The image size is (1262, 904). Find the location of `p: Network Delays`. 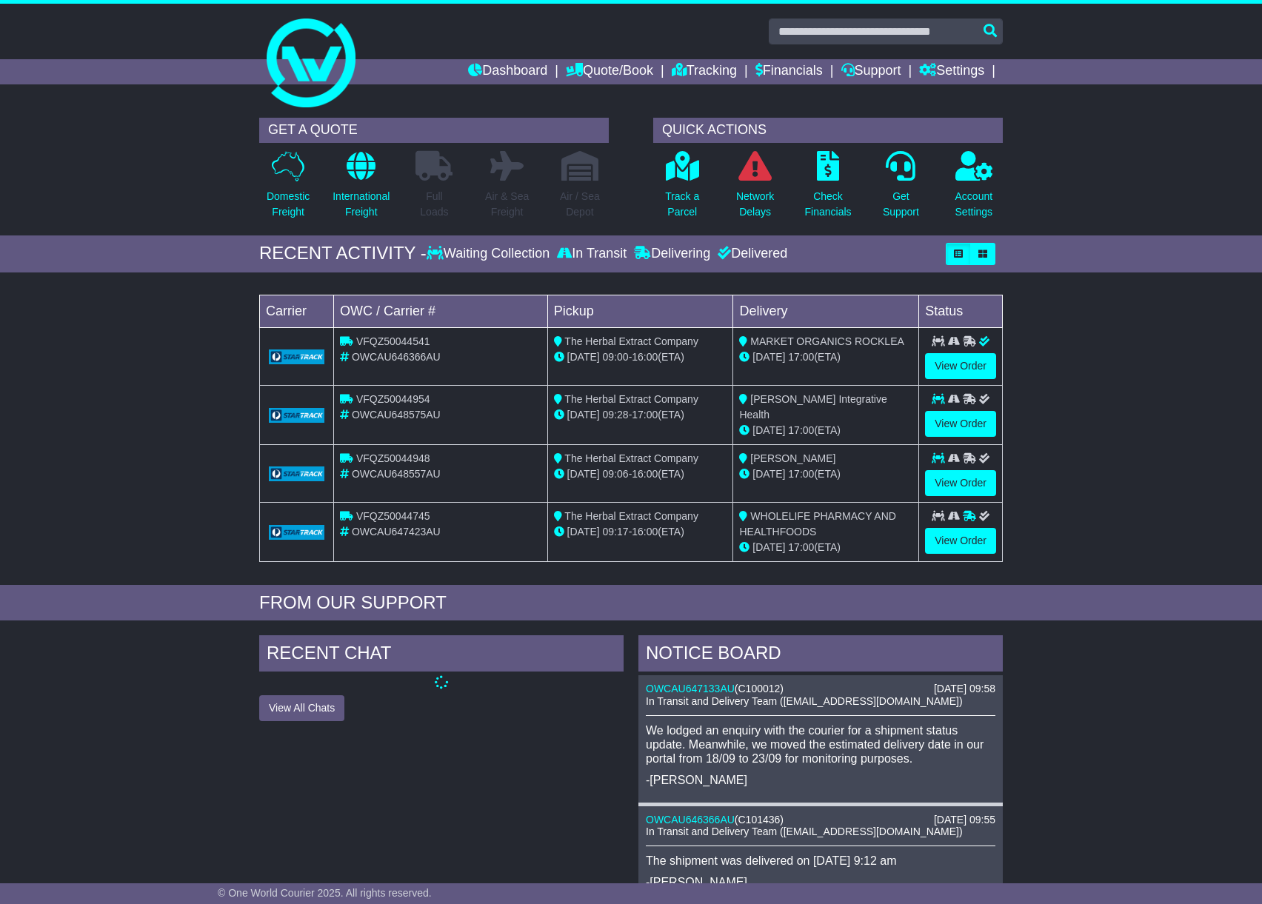

p: Network Delays is located at coordinates (755, 204).